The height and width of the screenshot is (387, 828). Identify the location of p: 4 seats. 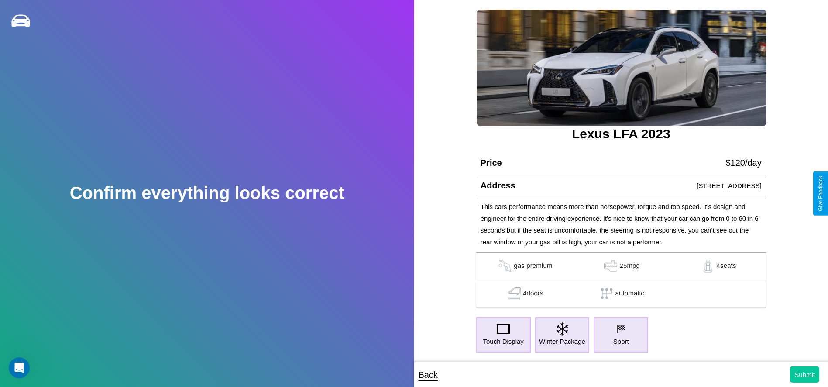
(726, 266).